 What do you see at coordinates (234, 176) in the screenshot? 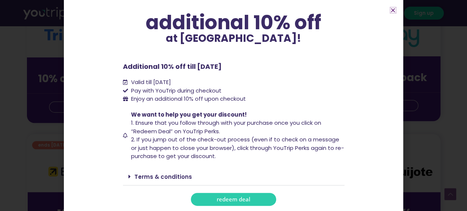
I see `div: Terms & conditions` at bounding box center [234, 176].